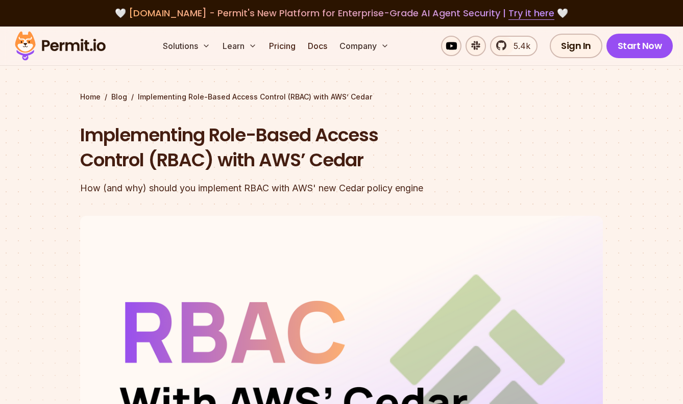  What do you see at coordinates (318, 46) in the screenshot?
I see `a: Docs` at bounding box center [318, 46].